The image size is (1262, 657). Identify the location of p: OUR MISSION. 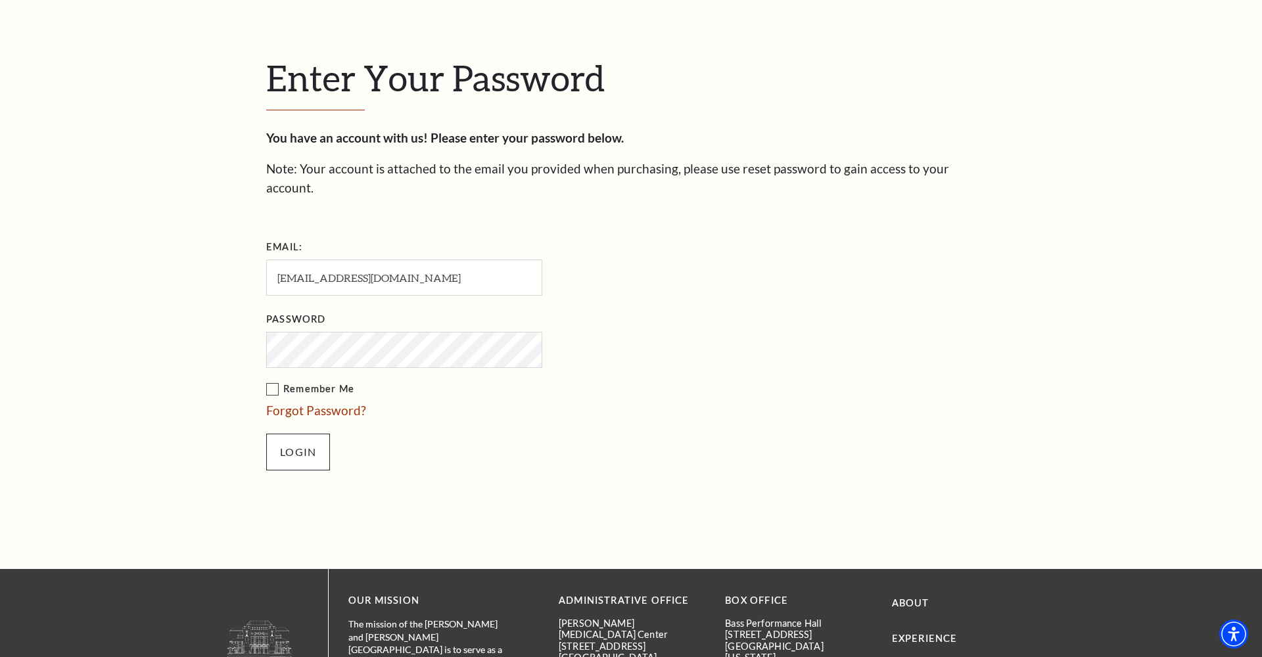
(431, 601).